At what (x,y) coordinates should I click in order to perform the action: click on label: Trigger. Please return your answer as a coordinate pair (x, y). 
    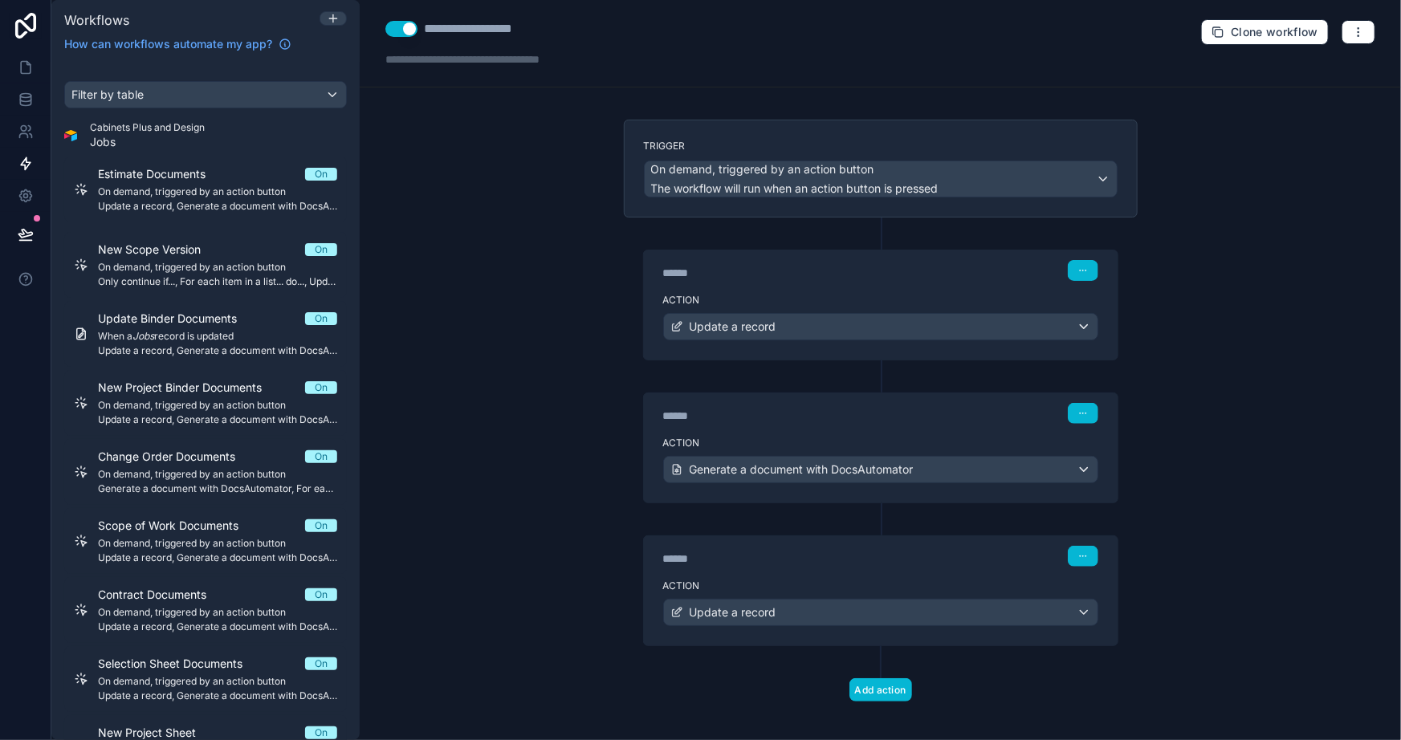
    Looking at the image, I should click on (881, 146).